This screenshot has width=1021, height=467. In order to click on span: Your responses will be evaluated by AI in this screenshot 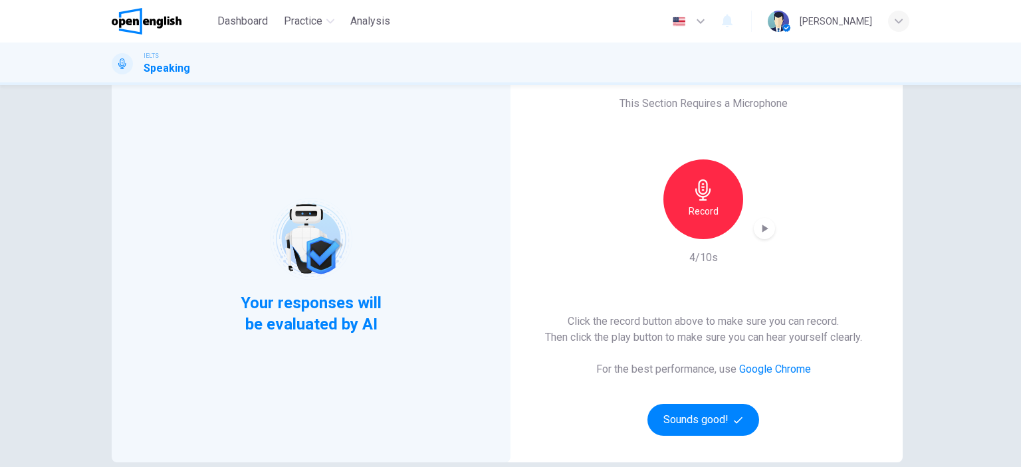, I will do `click(311, 314)`.